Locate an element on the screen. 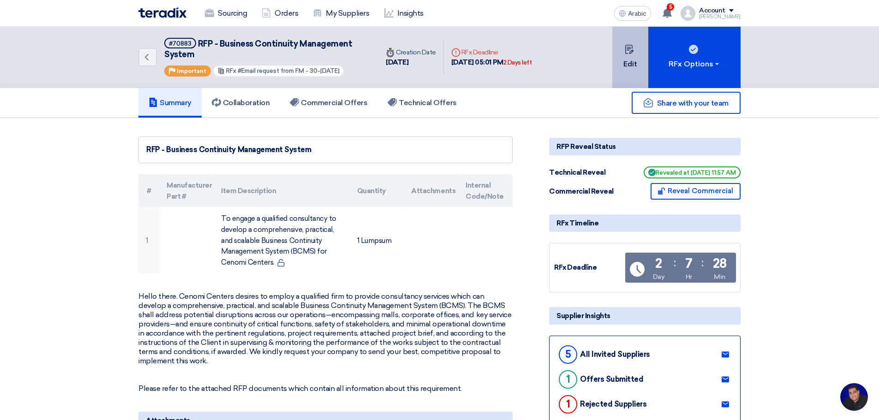  font: Please refer to the attached RFP documents which contain all information about this requirement. is located at coordinates (300, 388).